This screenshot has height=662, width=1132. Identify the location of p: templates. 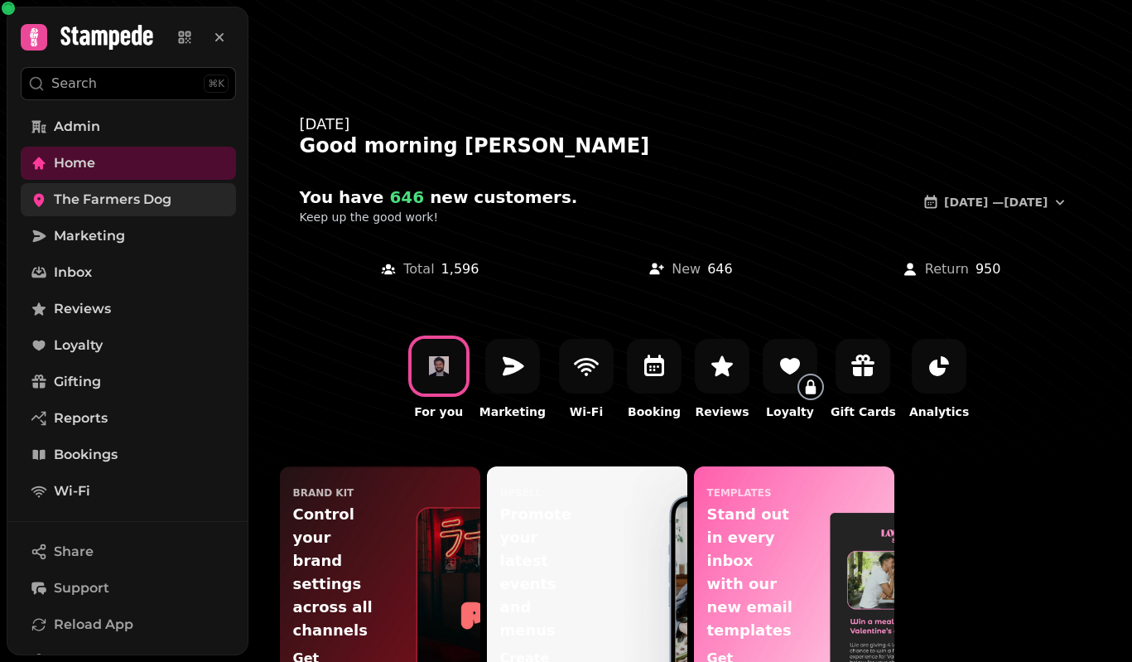
(739, 493).